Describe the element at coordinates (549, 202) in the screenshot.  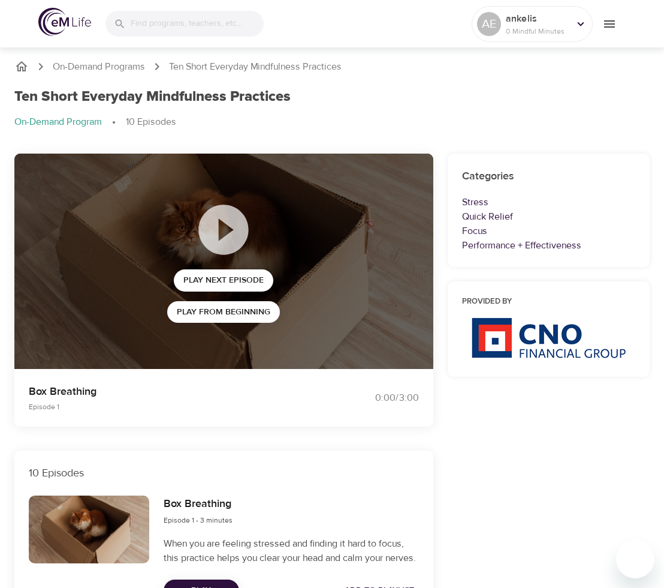
I see `p: Stress` at that location.